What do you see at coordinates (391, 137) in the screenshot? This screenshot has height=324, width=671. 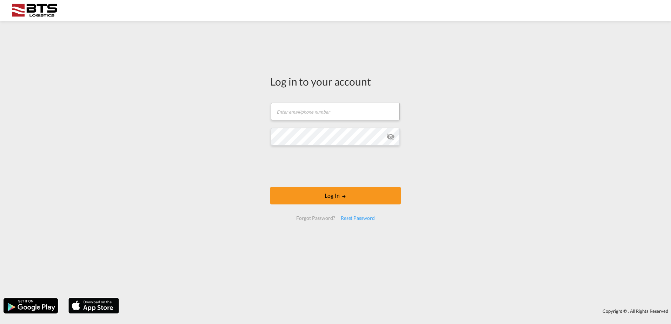 I see `md-icon: icon-eye-off` at bounding box center [391, 137].